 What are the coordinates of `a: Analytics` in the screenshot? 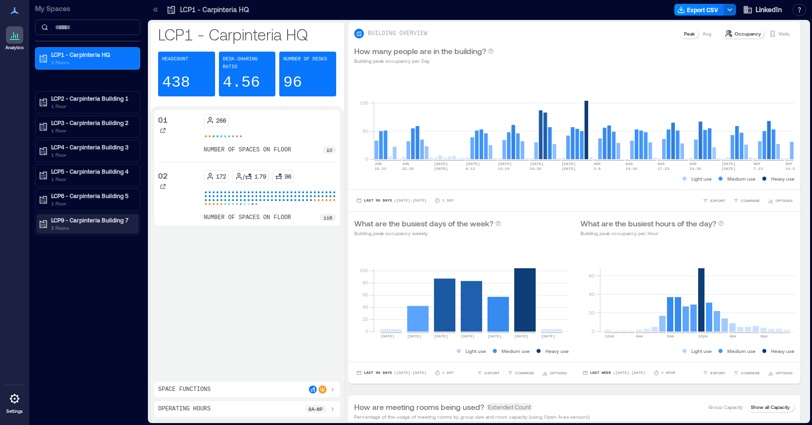 It's located at (15, 38).